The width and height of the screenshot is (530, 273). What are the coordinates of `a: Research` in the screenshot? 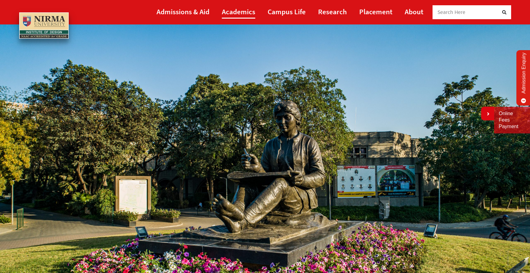 It's located at (332, 11).